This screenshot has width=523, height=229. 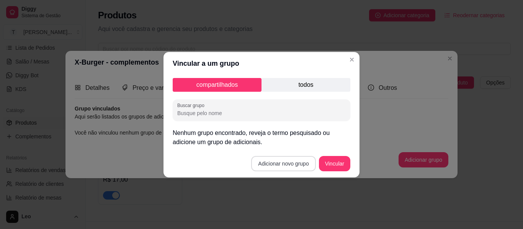 What do you see at coordinates (306, 85) in the screenshot?
I see `p: todos` at bounding box center [306, 85].